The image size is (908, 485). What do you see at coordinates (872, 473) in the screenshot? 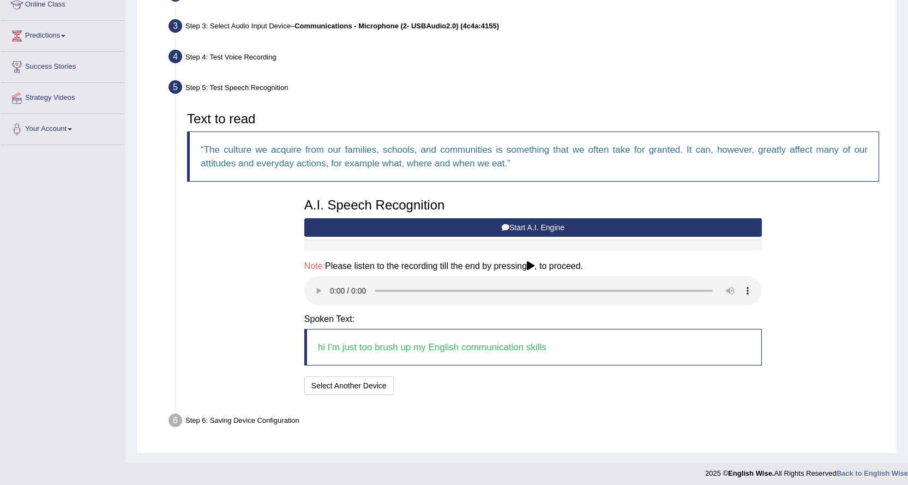
I see `strong: Back to English Wise` at bounding box center [872, 473].